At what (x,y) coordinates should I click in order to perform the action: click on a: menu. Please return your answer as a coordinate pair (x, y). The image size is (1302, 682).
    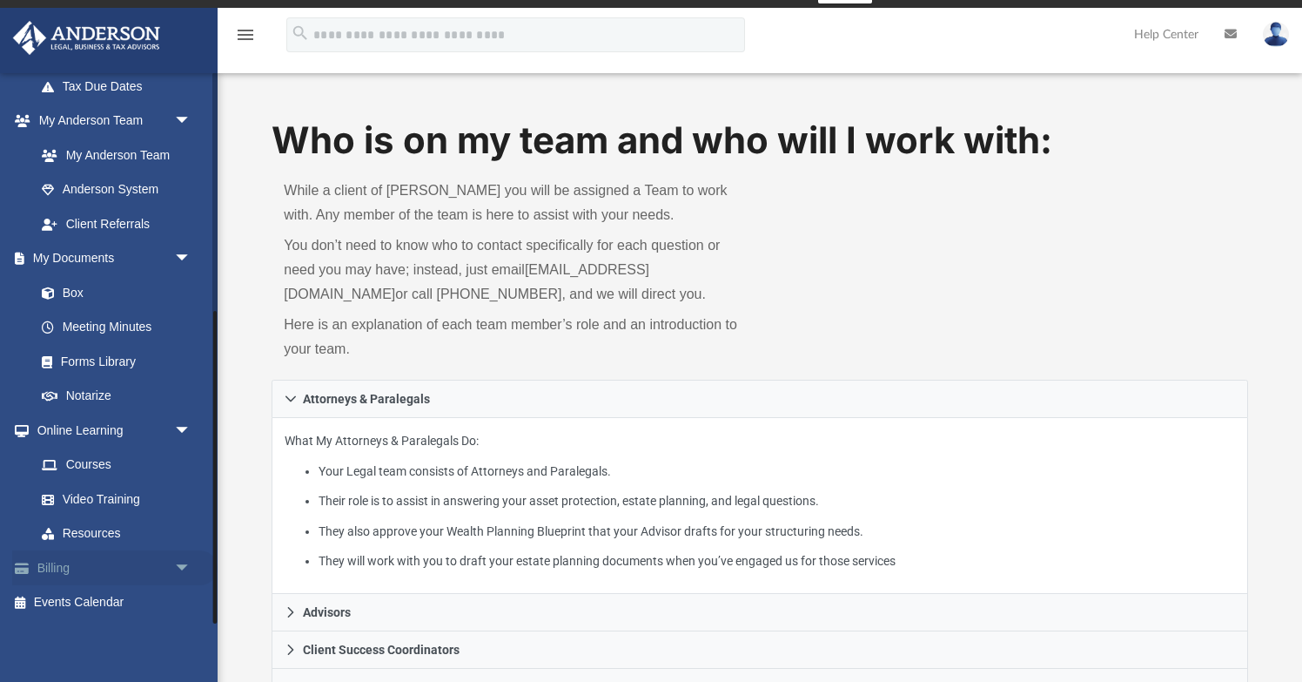
    Looking at the image, I should click on (245, 39).